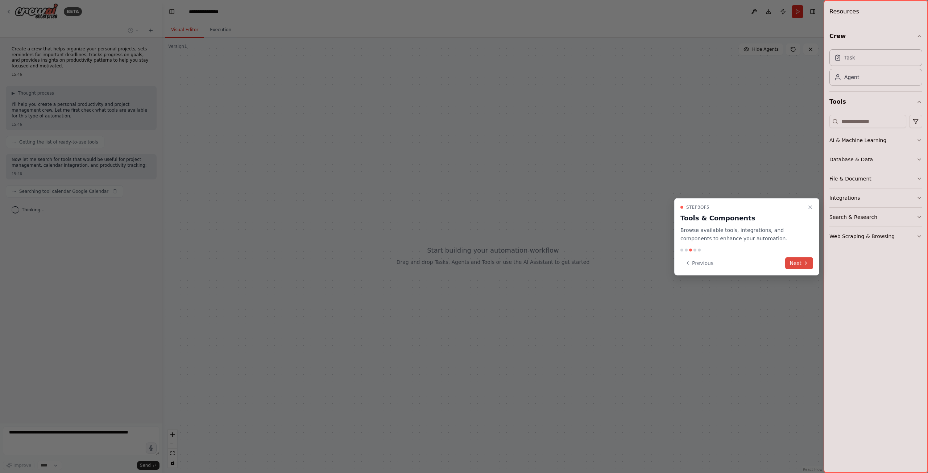 Image resolution: width=928 pixels, height=473 pixels. Describe the element at coordinates (799, 263) in the screenshot. I see `button: Next` at that location.